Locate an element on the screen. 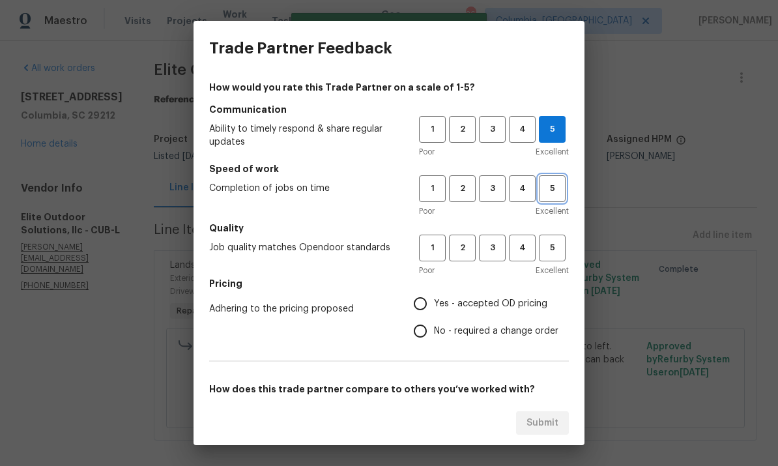 The height and width of the screenshot is (466, 778). h4: How would you rate this Trade Partner on a scale of 1-5? is located at coordinates (389, 87).